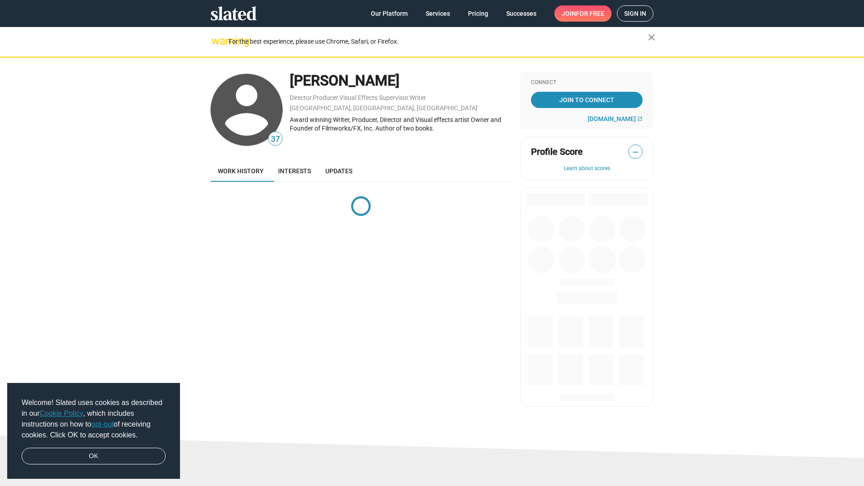 This screenshot has width=864, height=486. Describe the element at coordinates (374, 98) in the screenshot. I see `a: Visual Effects Supervisor` at that location.